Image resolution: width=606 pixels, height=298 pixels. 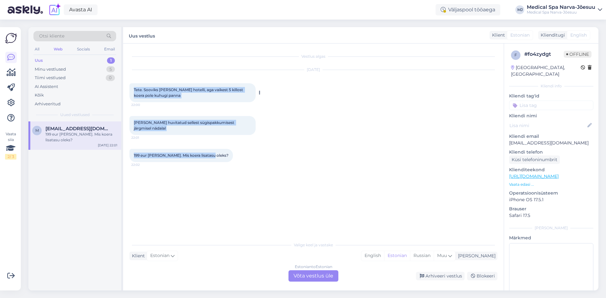 What do you see at coordinates (373, 256) in the screenshot?
I see `div: English` at bounding box center [373, 256].